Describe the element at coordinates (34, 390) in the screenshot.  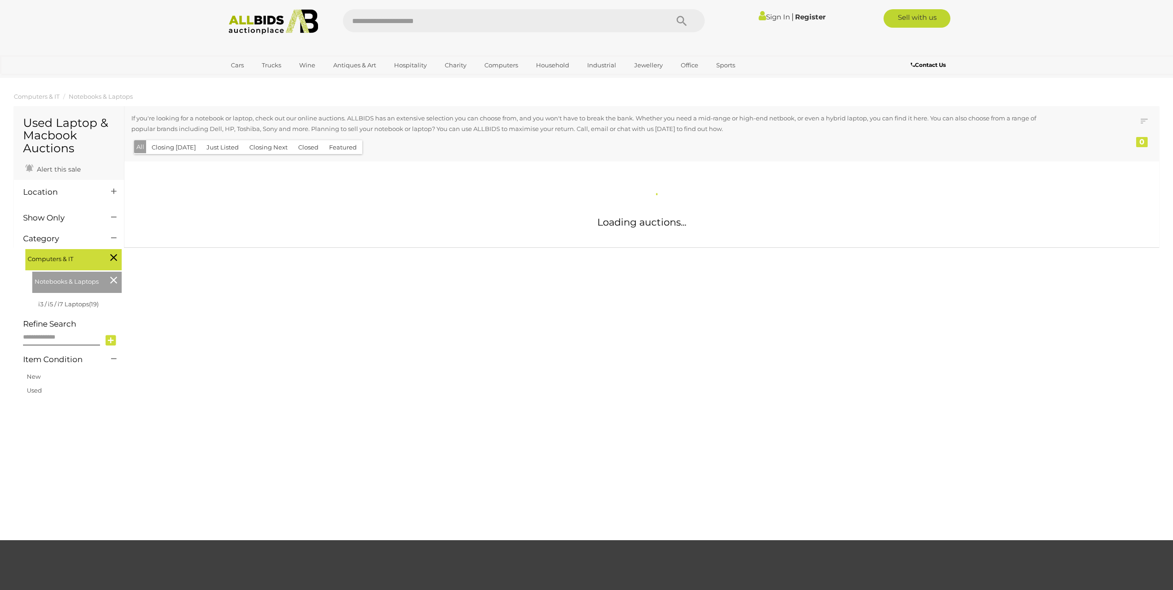
I see `a: Used` at that location.